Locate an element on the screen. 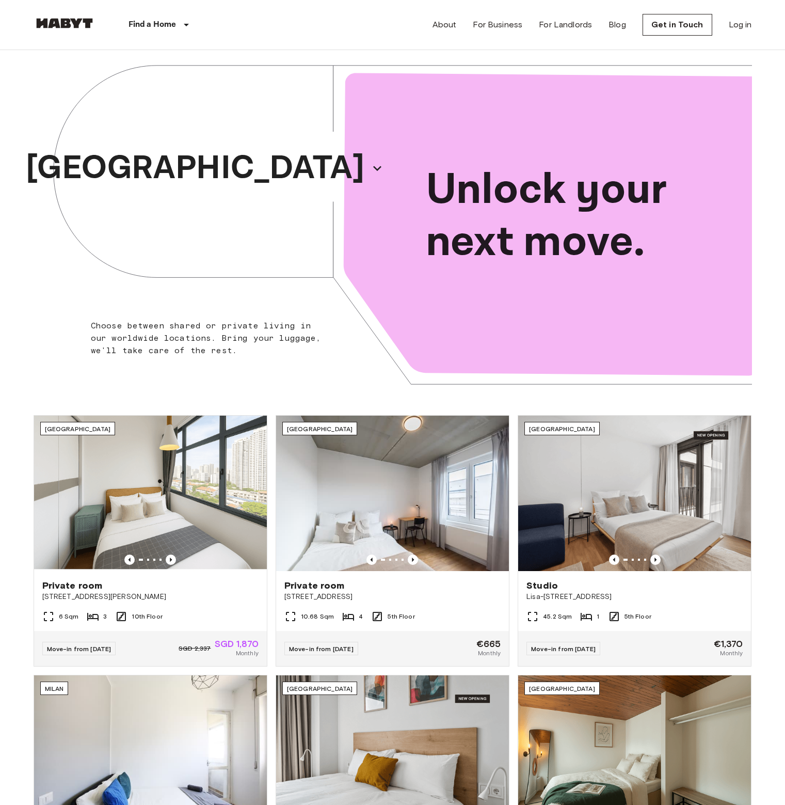 This screenshot has height=805, width=785. span: Studio is located at coordinates (542, 585).